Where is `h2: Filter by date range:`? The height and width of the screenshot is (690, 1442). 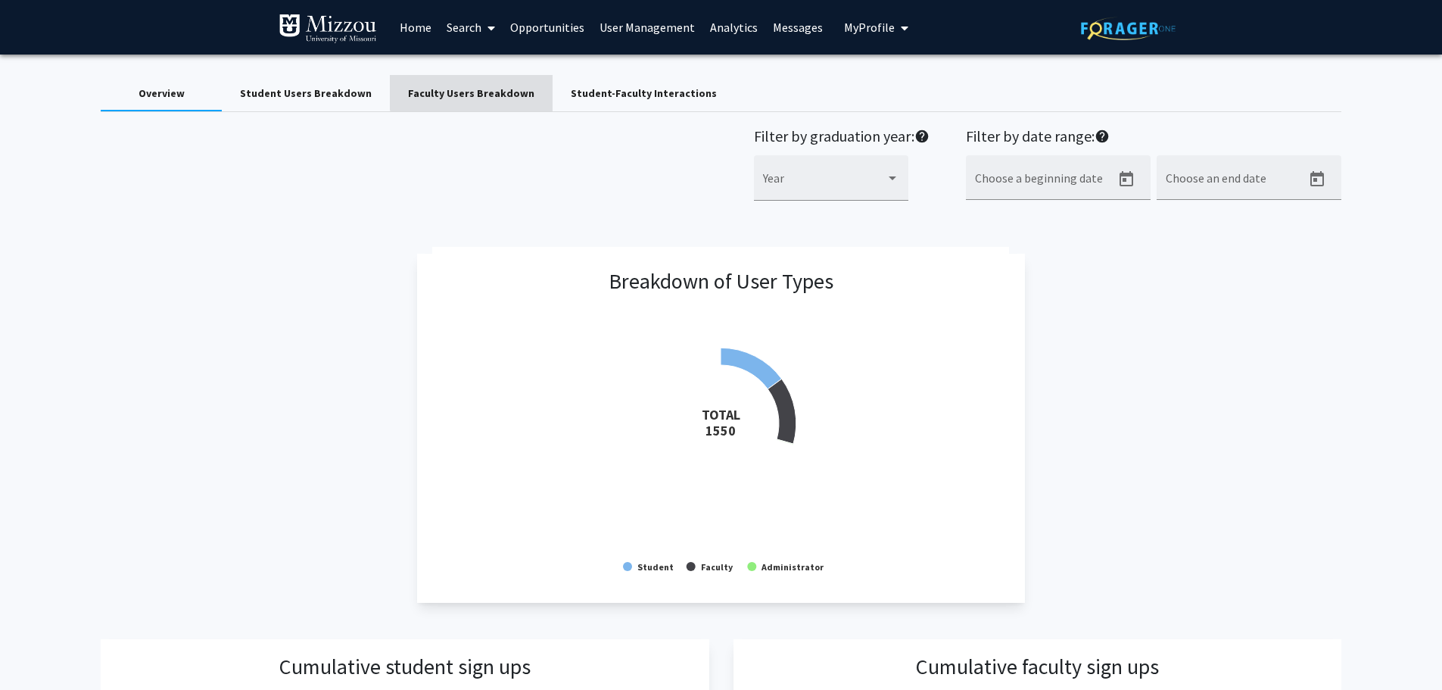
h2: Filter by date range: is located at coordinates (1154, 138).